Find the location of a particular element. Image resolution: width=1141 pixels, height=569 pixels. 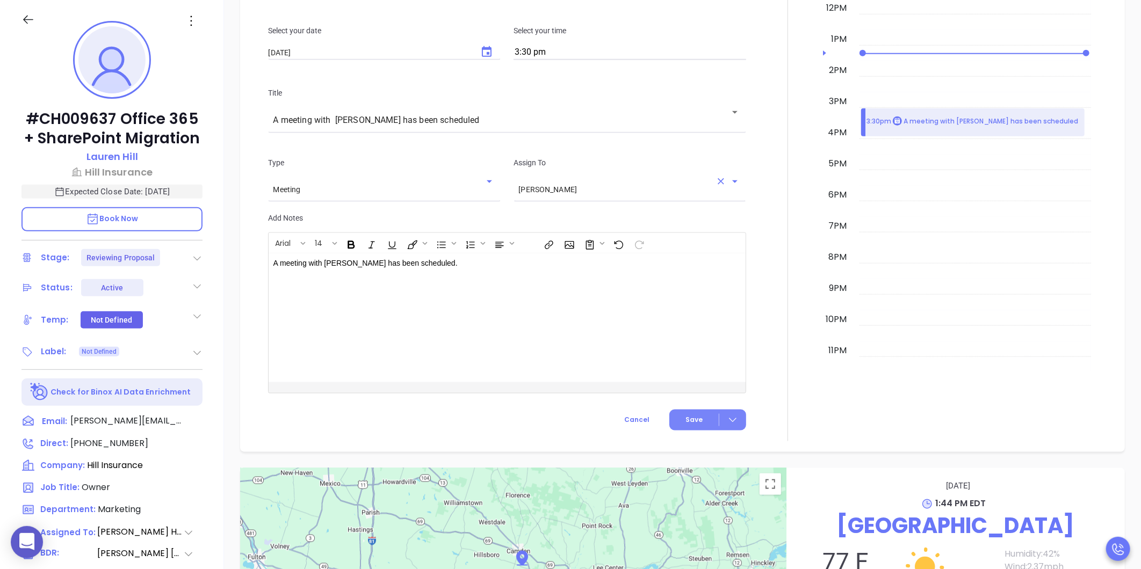

span: Job Title: is located at coordinates (60, 487).